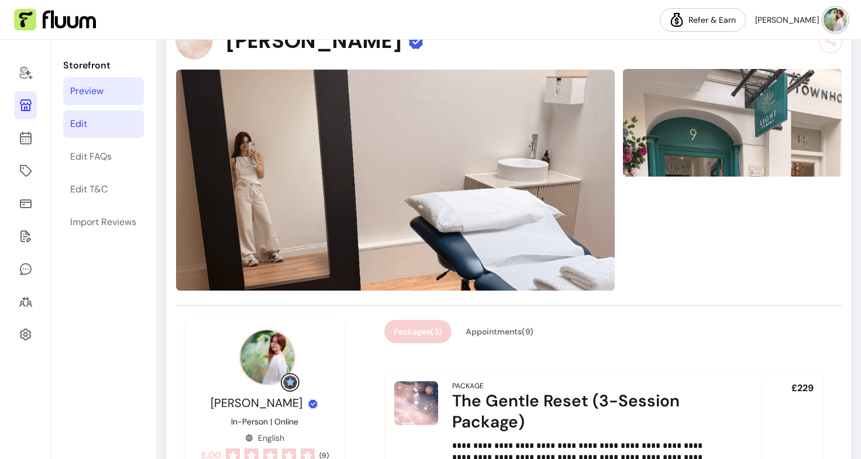  Describe the element at coordinates (25, 269) in the screenshot. I see `a: My Messages` at that location.